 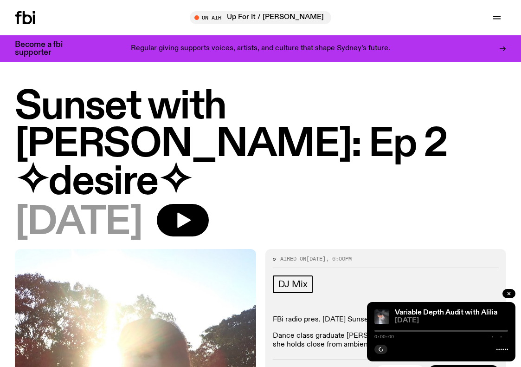 I want to click on p: Regular giving supports voices, artists, and culture that shape Sydney’s future., so click(x=260, y=49).